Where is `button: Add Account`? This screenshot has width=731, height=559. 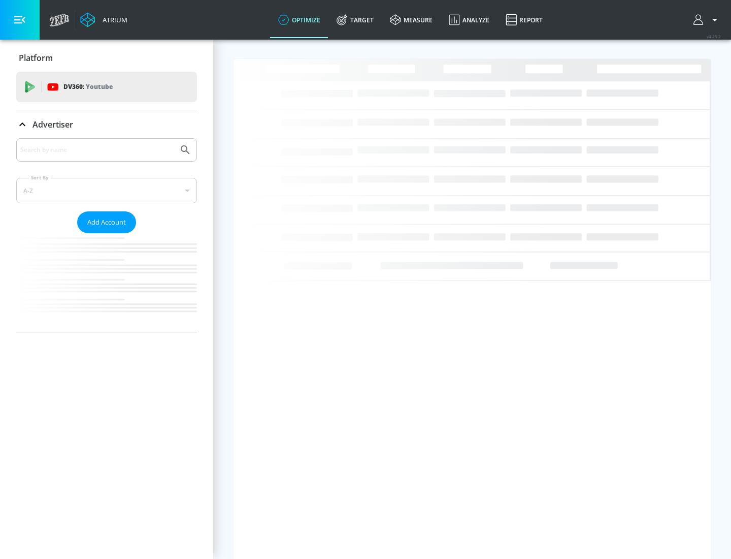 button: Add Account is located at coordinates (107, 222).